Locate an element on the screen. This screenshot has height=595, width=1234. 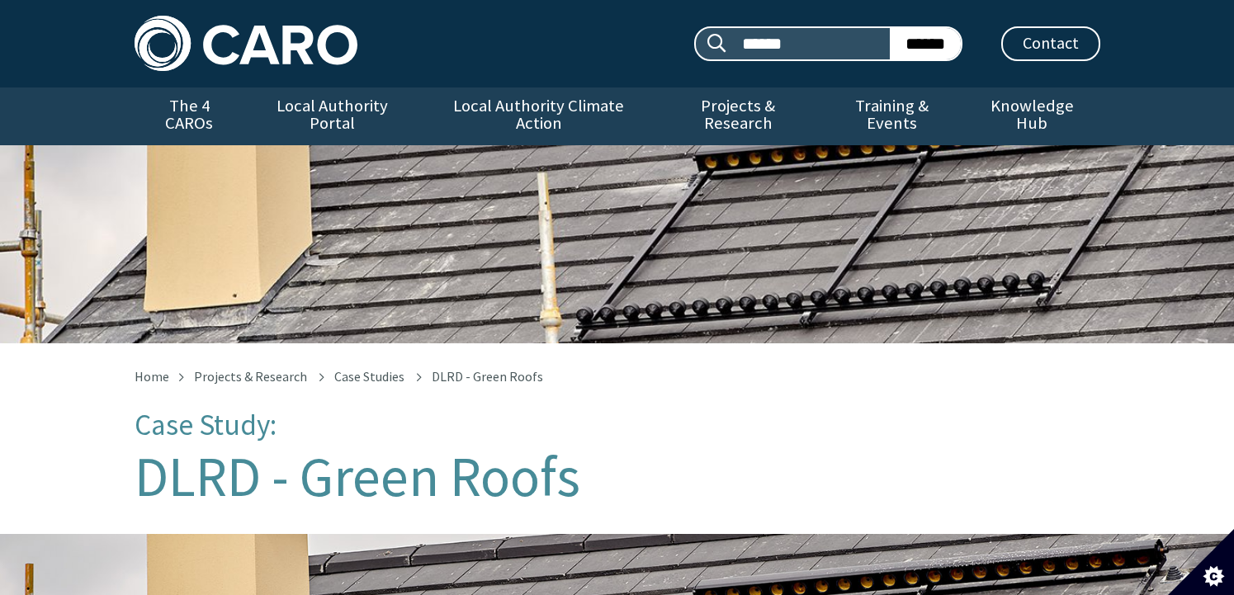
a: Local Authority Climate Action is located at coordinates (538, 116).